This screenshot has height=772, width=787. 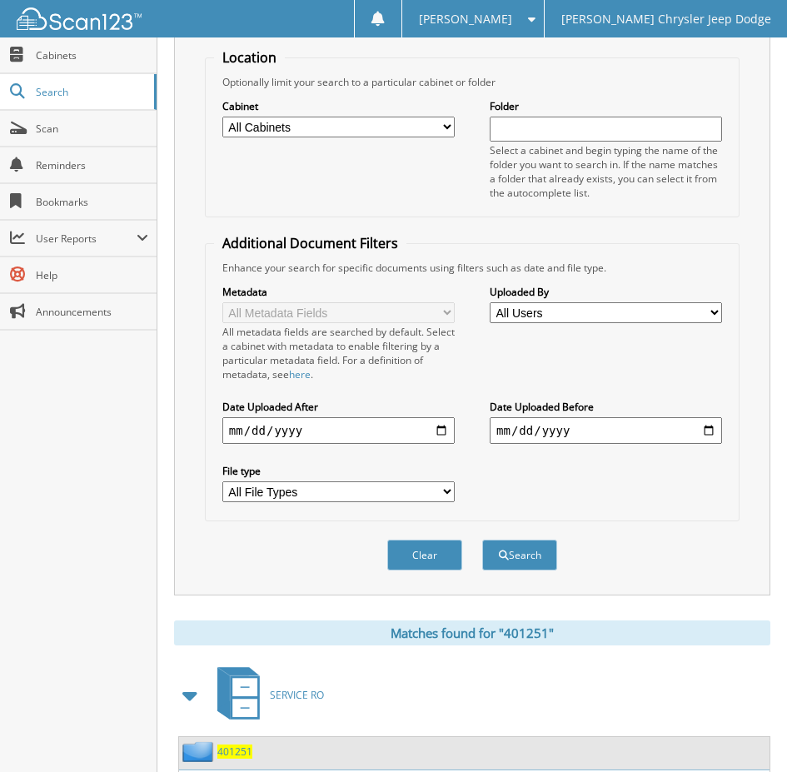 I want to click on span: Reminders, so click(x=92, y=165).